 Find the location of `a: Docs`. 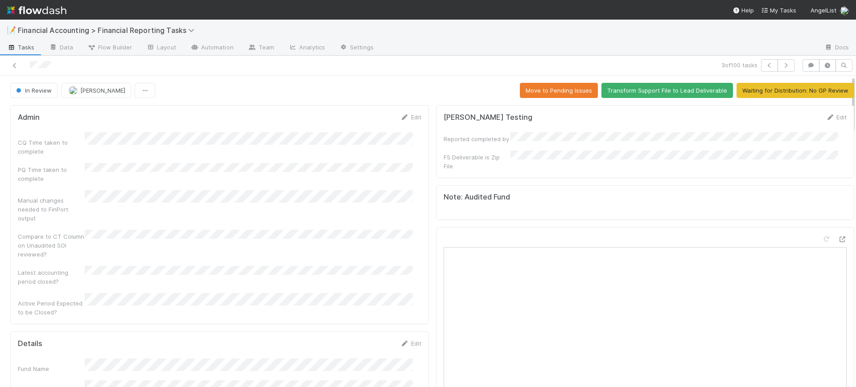

a: Docs is located at coordinates (836, 48).